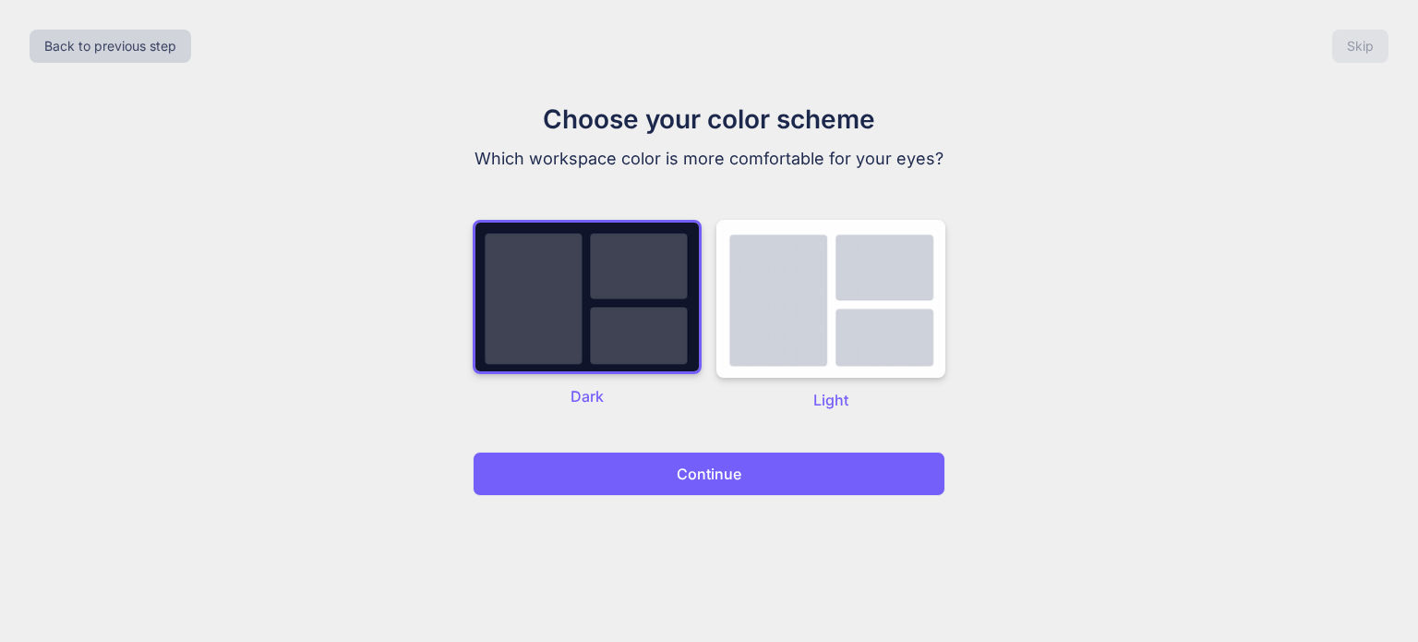 This screenshot has width=1418, height=642. I want to click on button: Continue, so click(709, 474).